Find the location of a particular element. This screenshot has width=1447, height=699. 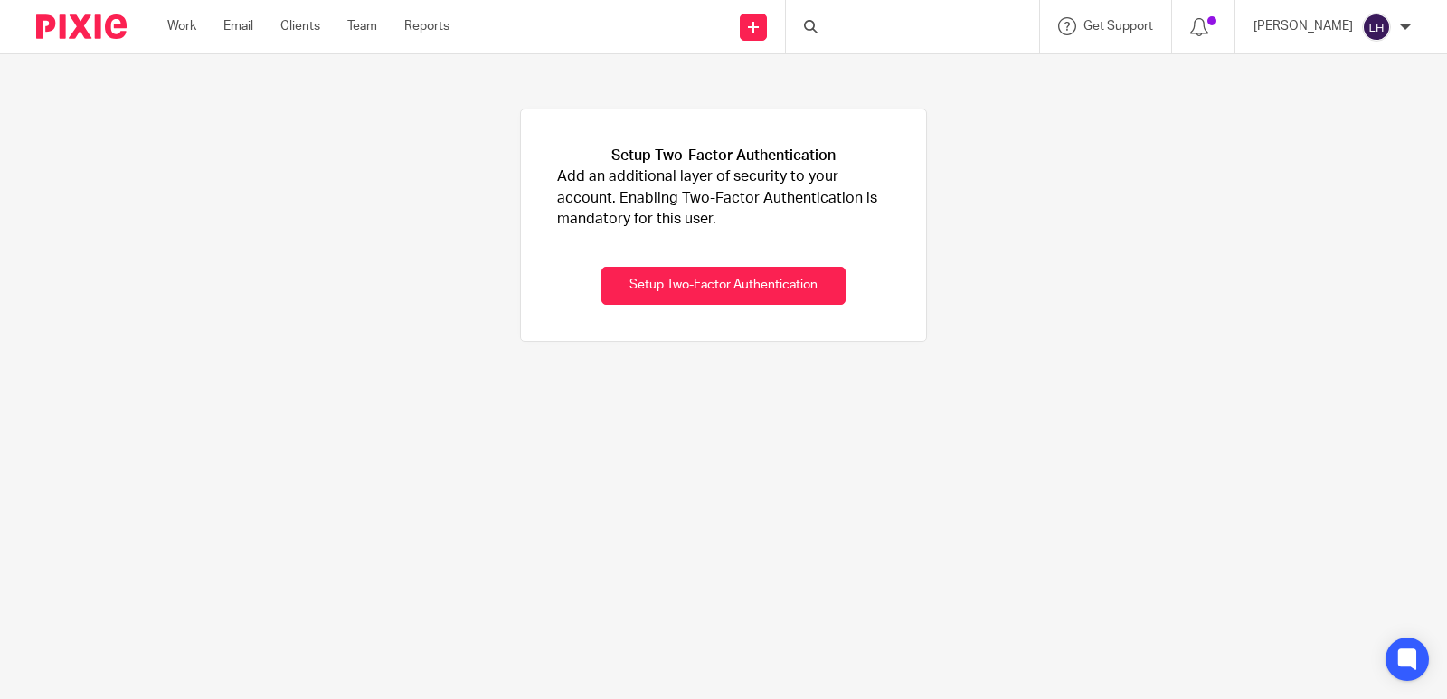

a: Work is located at coordinates (182, 26).